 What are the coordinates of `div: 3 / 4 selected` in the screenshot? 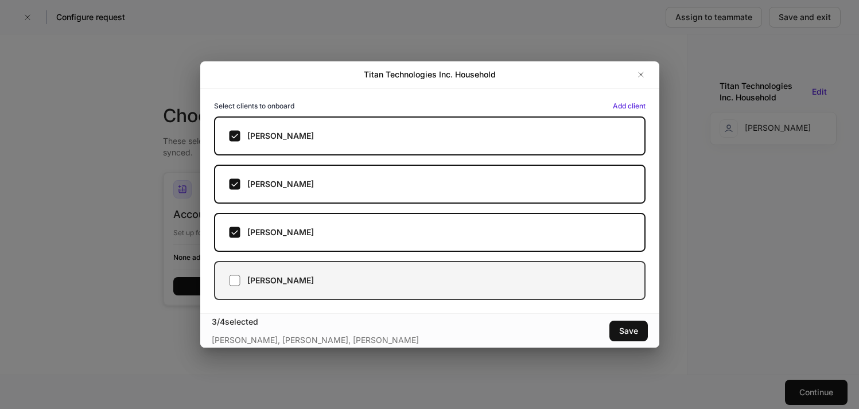 It's located at (321, 322).